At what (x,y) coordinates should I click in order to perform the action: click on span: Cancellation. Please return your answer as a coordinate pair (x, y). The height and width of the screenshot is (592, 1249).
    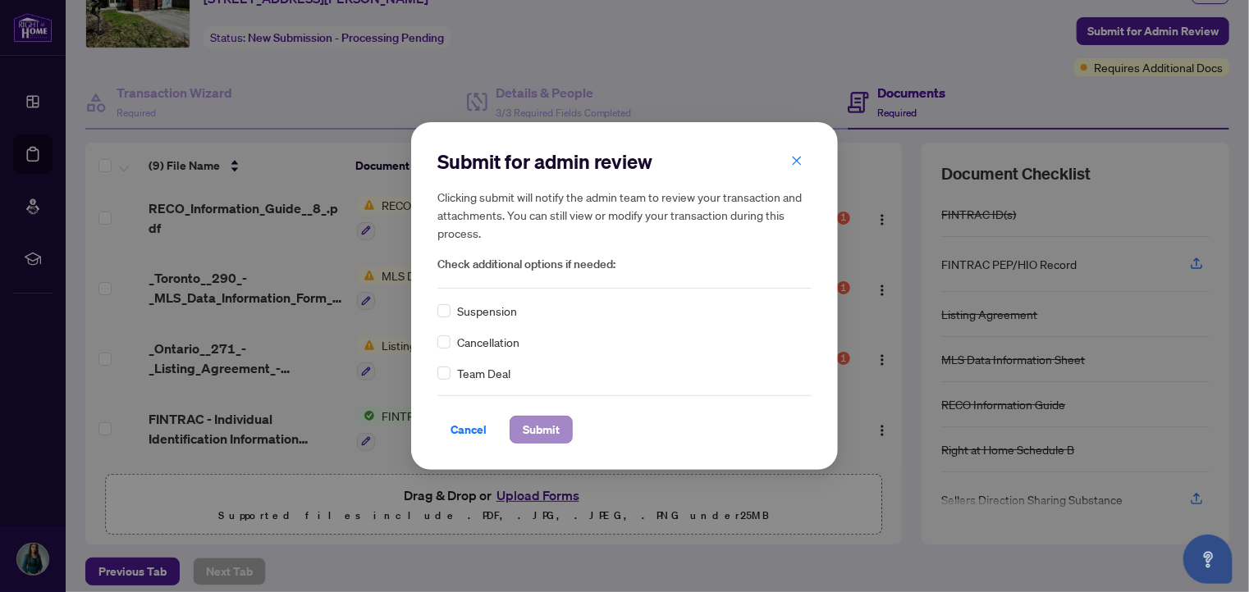
    Looking at the image, I should click on (488, 342).